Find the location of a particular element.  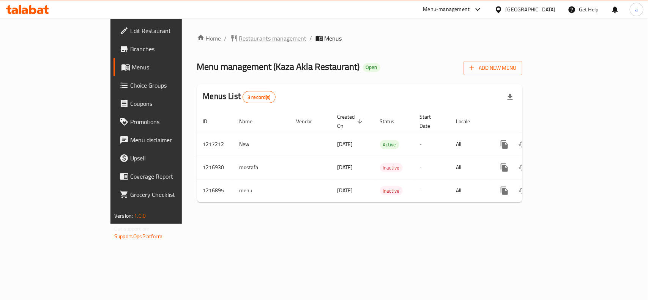

span: Created On is located at coordinates (351, 121).